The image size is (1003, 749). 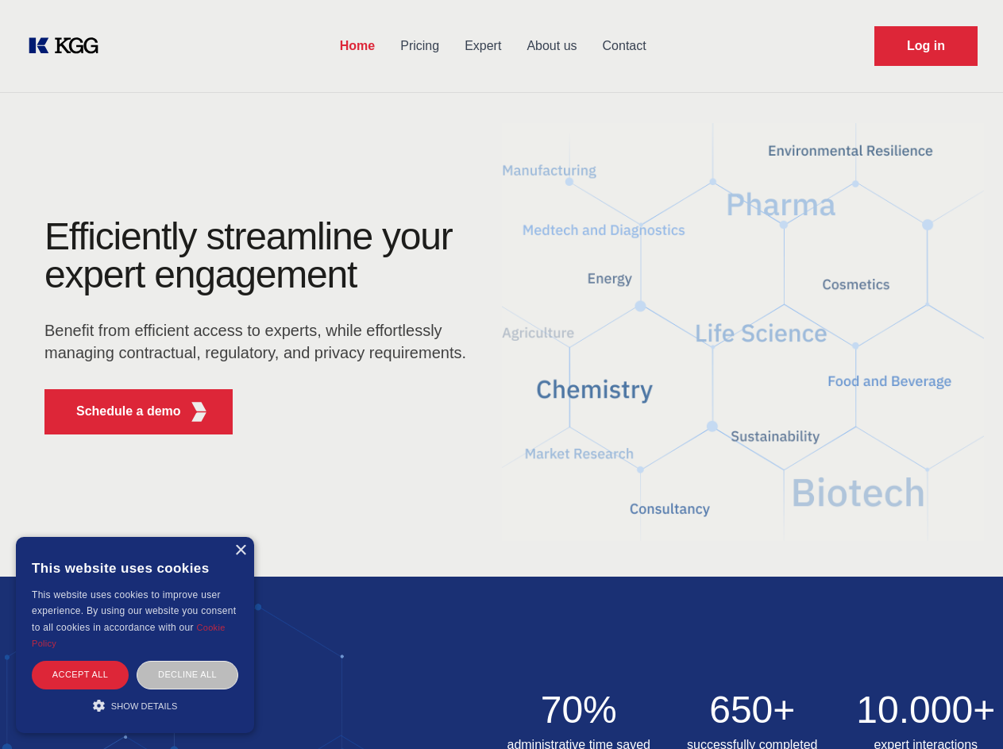 What do you see at coordinates (138, 411) in the screenshot?
I see `button: Schedule a demoKGG Fifth Element RED` at bounding box center [138, 411].